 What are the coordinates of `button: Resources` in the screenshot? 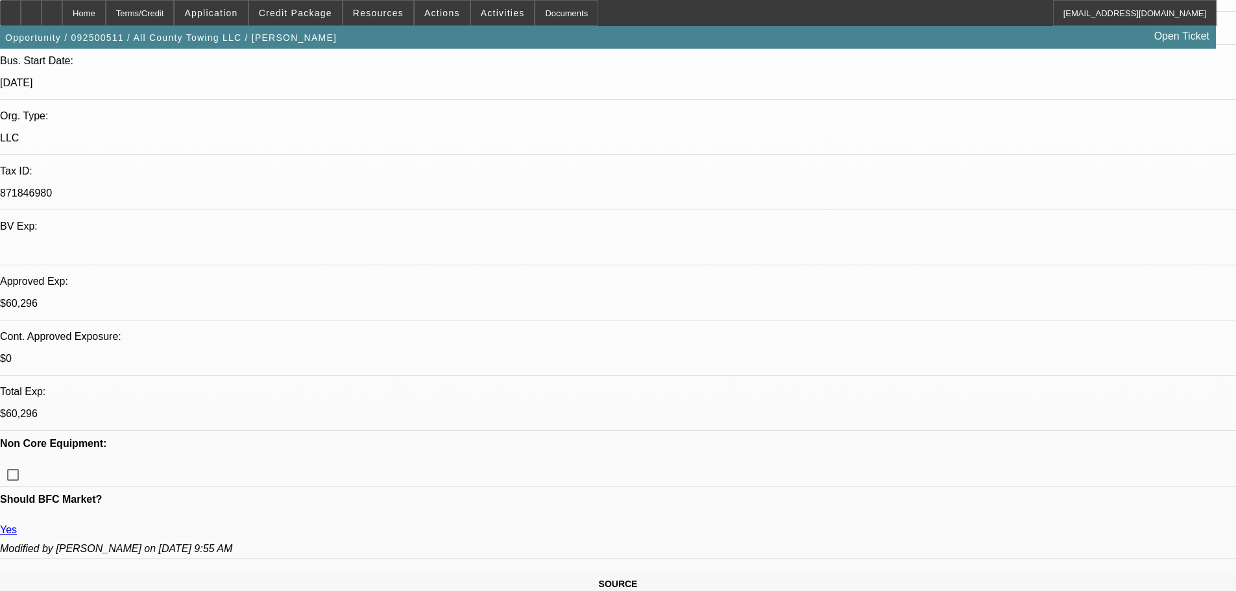 It's located at (378, 13).